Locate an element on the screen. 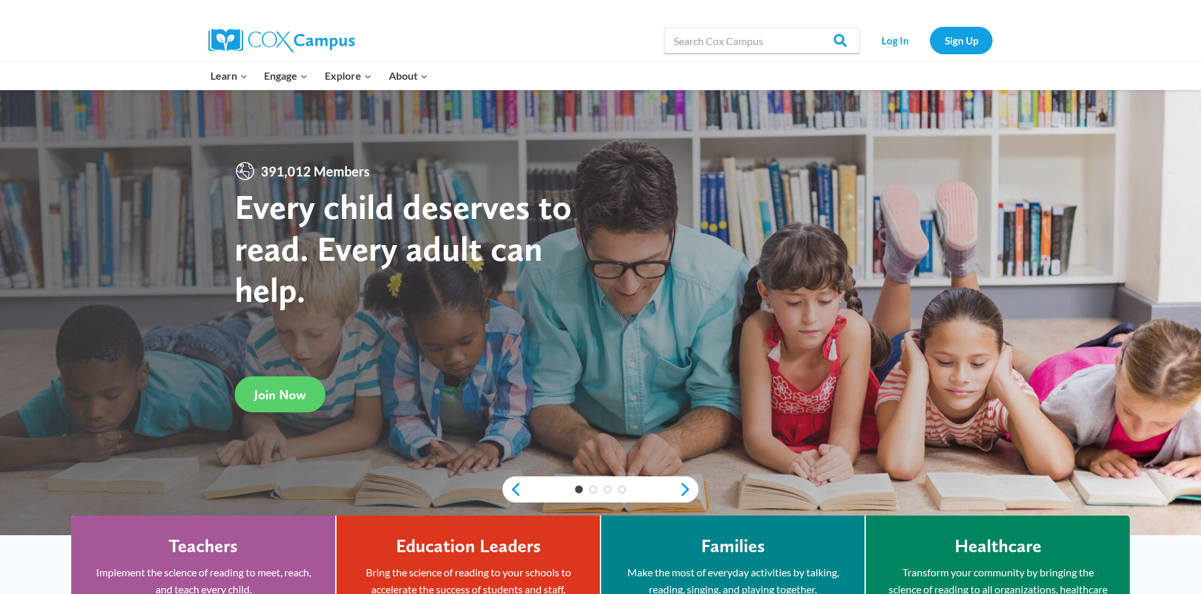  div: content slider buttons is located at coordinates (601, 489).